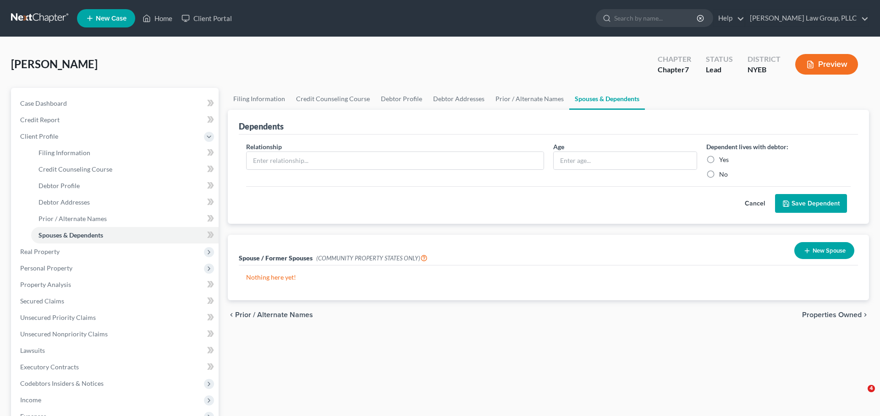 This screenshot has width=880, height=416. Describe the element at coordinates (39, 136) in the screenshot. I see `span: Client Profile` at that location.